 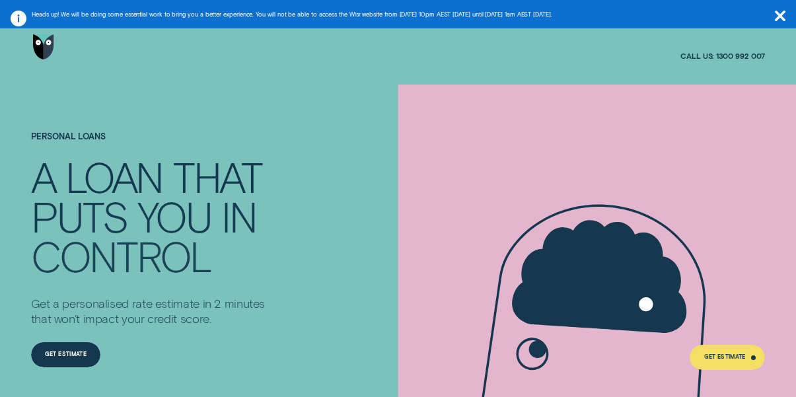 What do you see at coordinates (152, 215) in the screenshot?
I see `h4: A LOAN THAT PUTS YOU IN CONTROL` at bounding box center [152, 215].